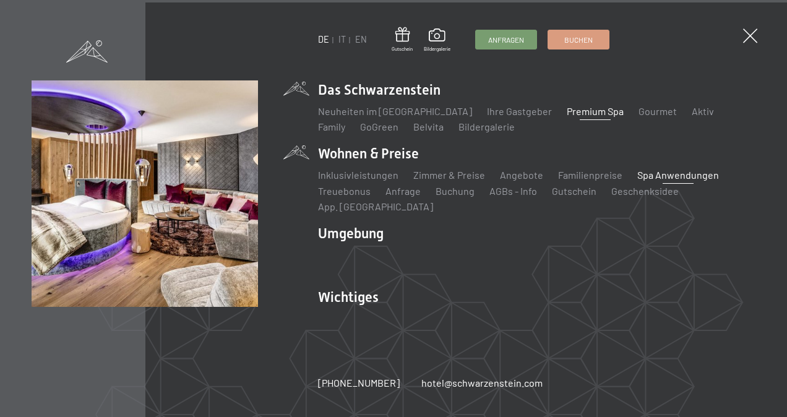  What do you see at coordinates (678, 174) in the screenshot?
I see `a: Spa Anwendungen` at bounding box center [678, 174].